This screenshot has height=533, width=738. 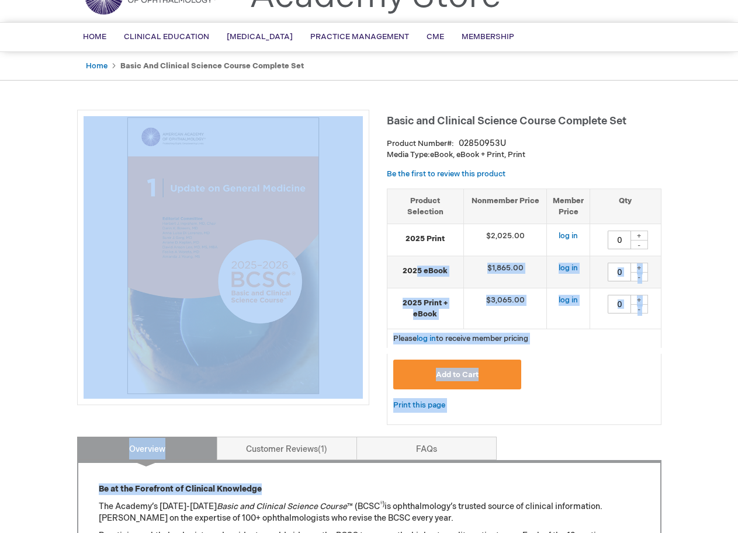 What do you see at coordinates (282, 506) in the screenshot?
I see `em: Basic and Clinical Science Course` at bounding box center [282, 506].